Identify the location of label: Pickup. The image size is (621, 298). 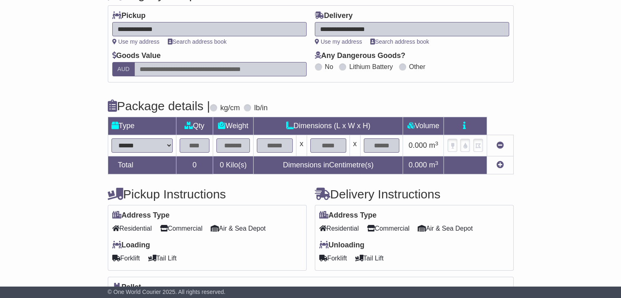
(129, 16).